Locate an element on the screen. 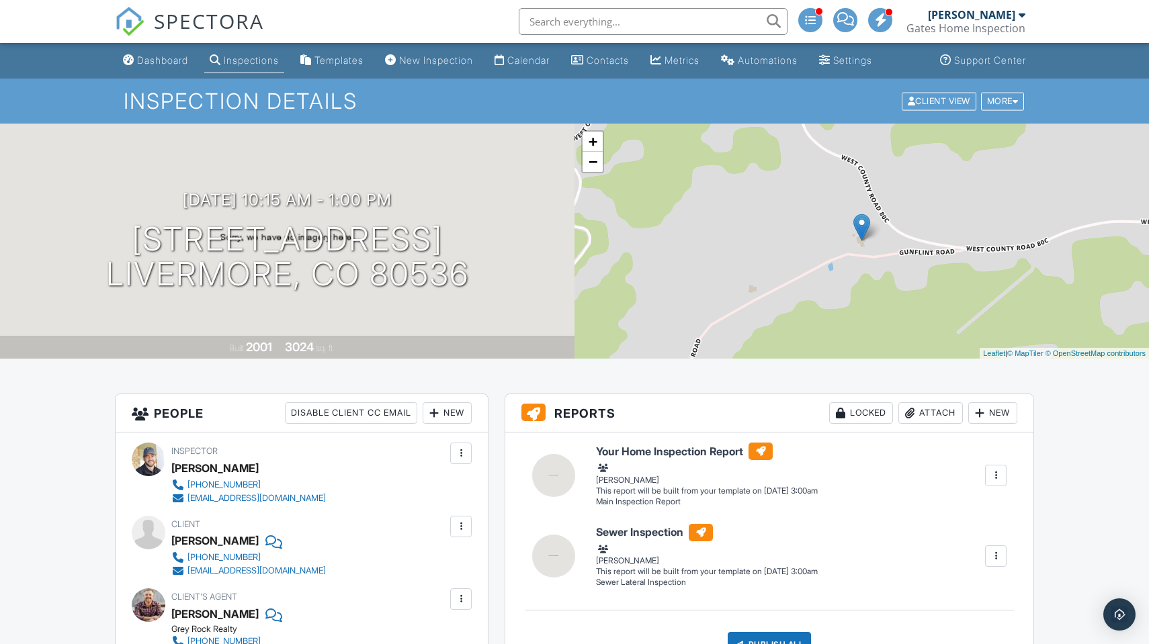  div: More is located at coordinates (1003, 101).